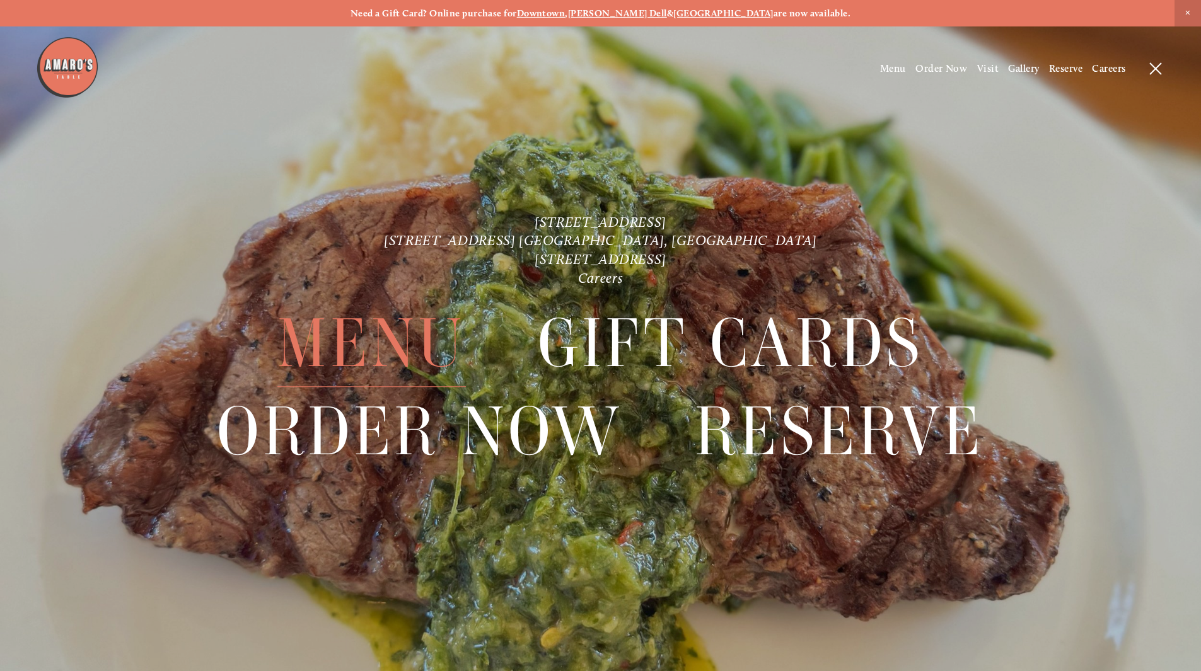  I want to click on span: Careers, so click(1108, 68).